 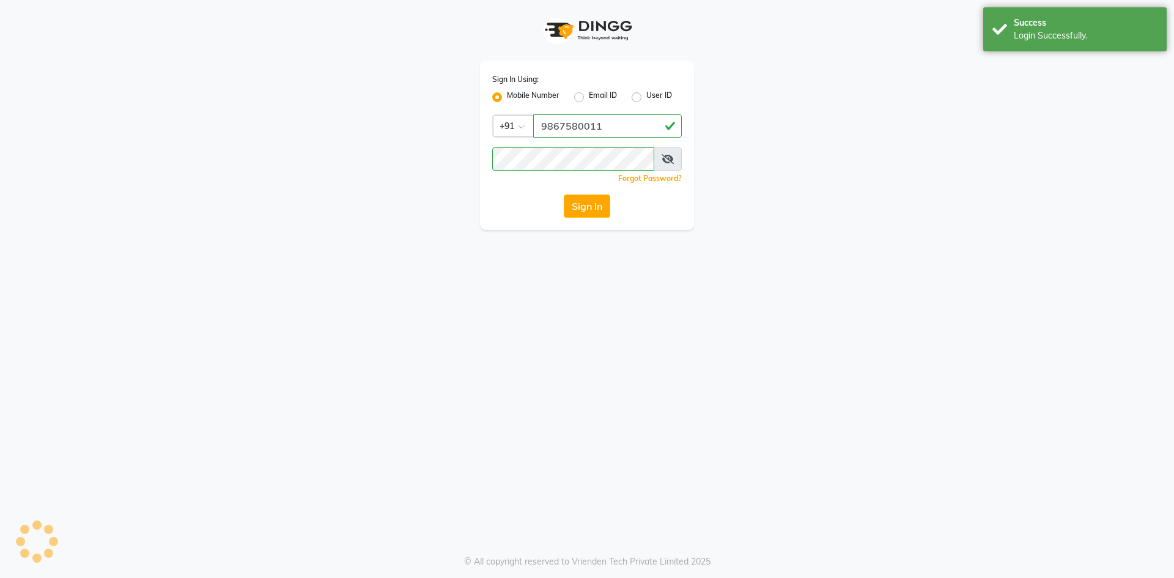 What do you see at coordinates (587, 206) in the screenshot?
I see `button: Sign In` at bounding box center [587, 206].